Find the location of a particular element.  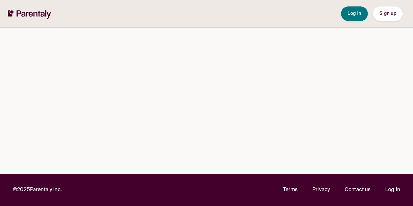

a: Terms is located at coordinates (290, 190).